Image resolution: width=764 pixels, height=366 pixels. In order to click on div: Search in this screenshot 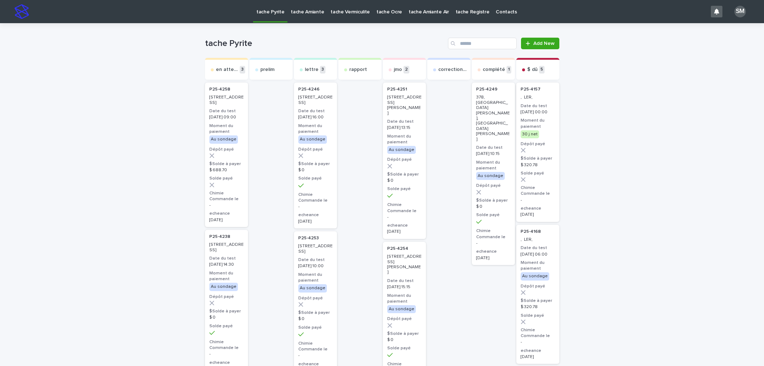, I will do `click(482, 43)`.